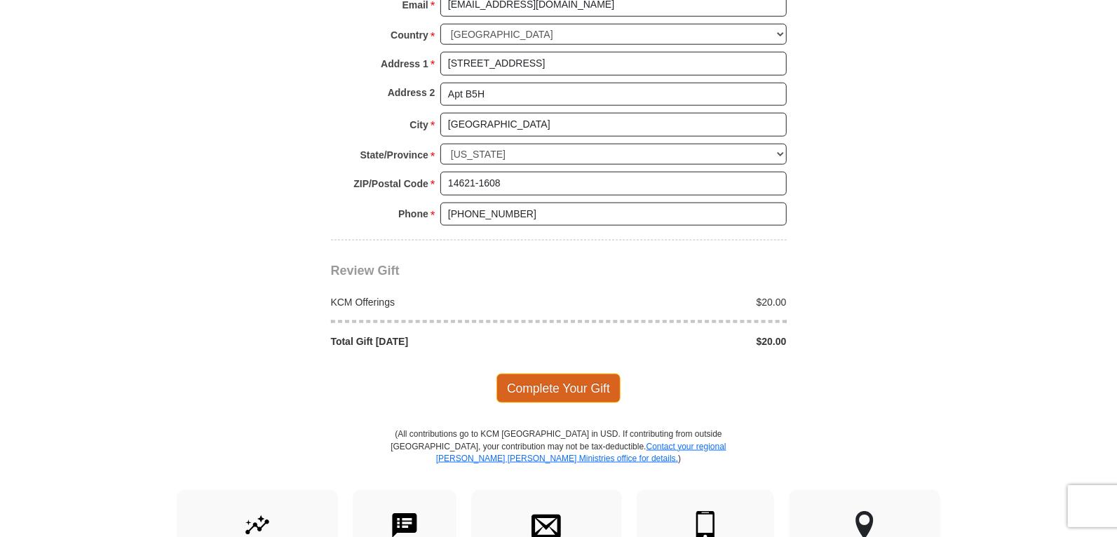  Describe the element at coordinates (558, 388) in the screenshot. I see `span: Complete Your Gift` at that location.